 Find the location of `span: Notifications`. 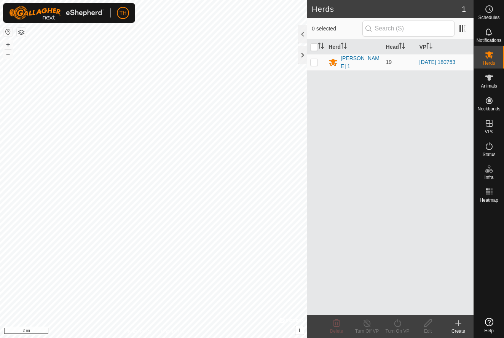

span: Notifications is located at coordinates (488, 40).